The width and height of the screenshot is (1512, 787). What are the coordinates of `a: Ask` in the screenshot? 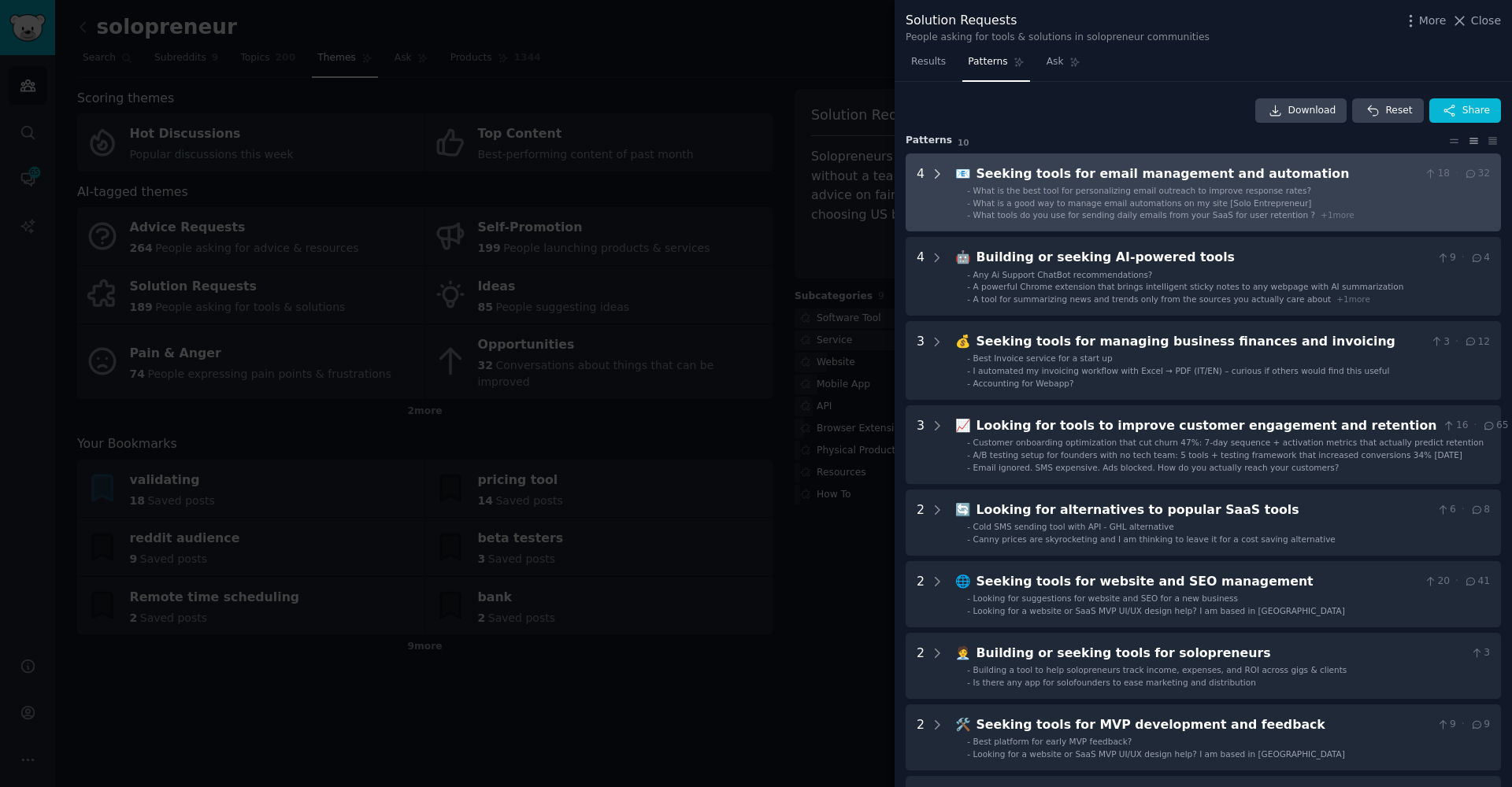 It's located at (1063, 66).